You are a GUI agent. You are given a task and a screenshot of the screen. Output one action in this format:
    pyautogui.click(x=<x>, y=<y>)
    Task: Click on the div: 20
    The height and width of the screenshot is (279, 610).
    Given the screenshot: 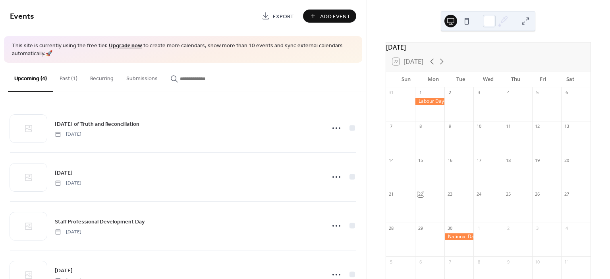 What is the action you would take?
    pyautogui.click(x=567, y=160)
    